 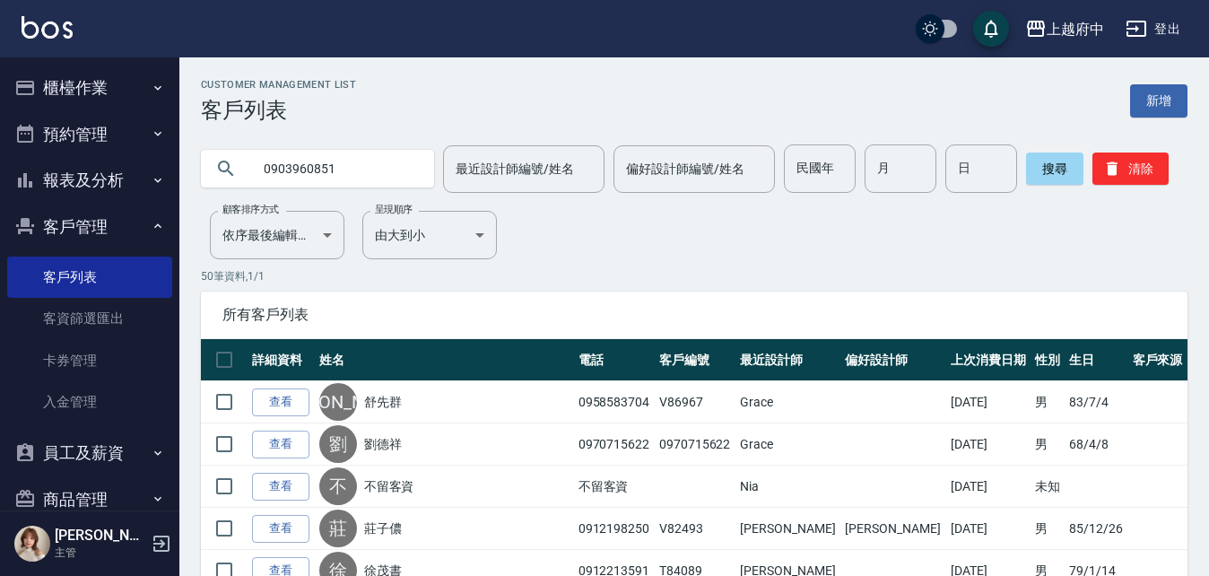 I want to click on th: 客戶編號, so click(x=695, y=360).